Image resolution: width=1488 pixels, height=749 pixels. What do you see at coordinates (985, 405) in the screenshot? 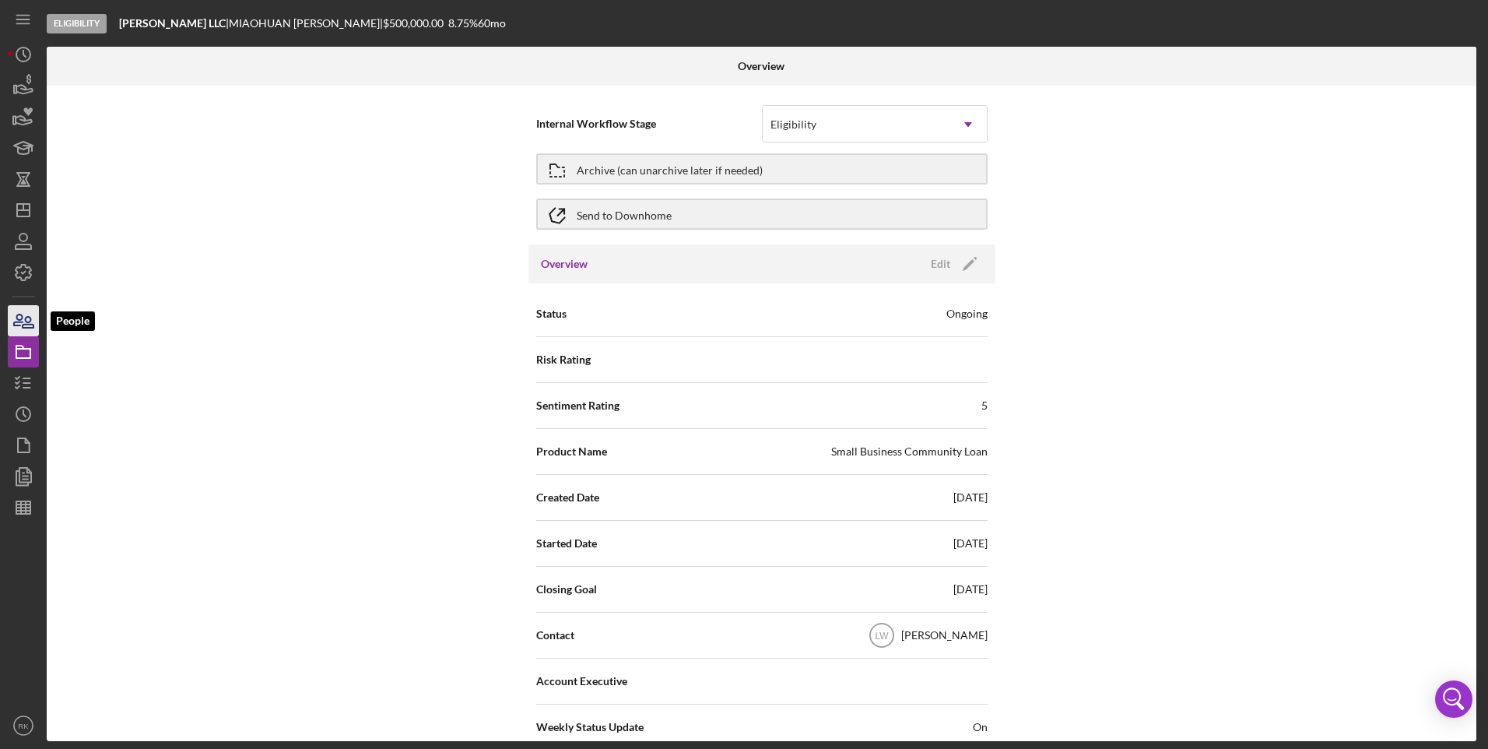
I see `div: 5` at bounding box center [985, 405].